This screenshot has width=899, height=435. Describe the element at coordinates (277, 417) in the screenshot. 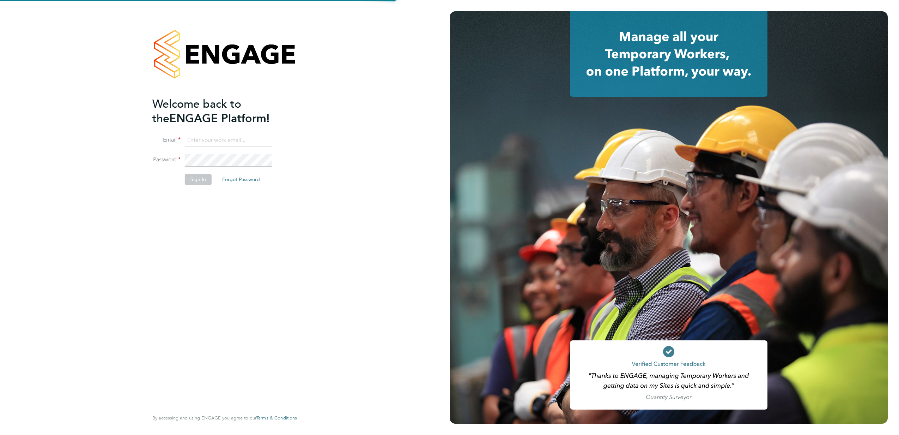

I see `span: Terms & Conditions` at that location.